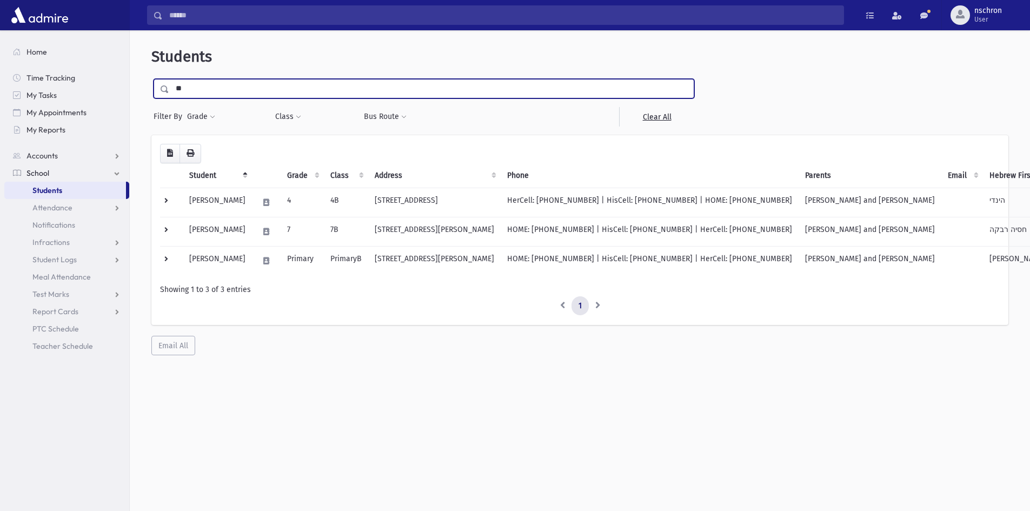  I want to click on span: nschron, so click(987, 11).